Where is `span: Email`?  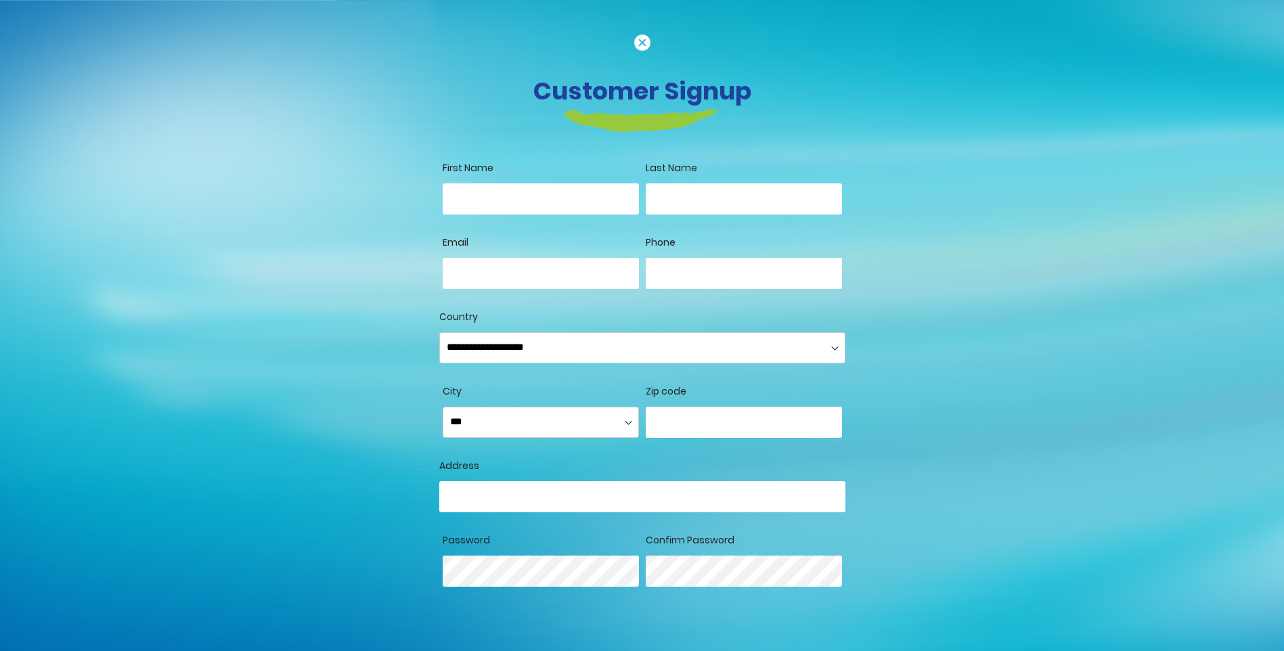 span: Email is located at coordinates (455, 242).